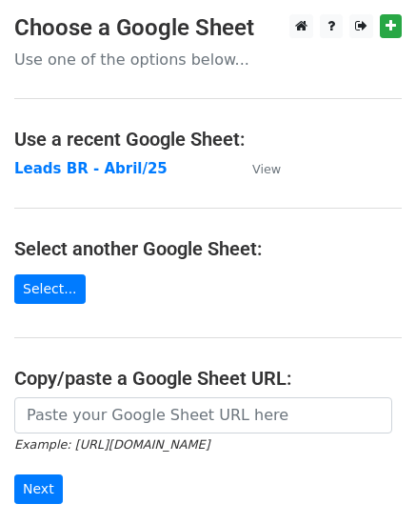 This screenshot has height=524, width=416. What do you see at coordinates (208, 378) in the screenshot?
I see `h4: Copy/paste a Google Sheet URL:` at bounding box center [208, 378].